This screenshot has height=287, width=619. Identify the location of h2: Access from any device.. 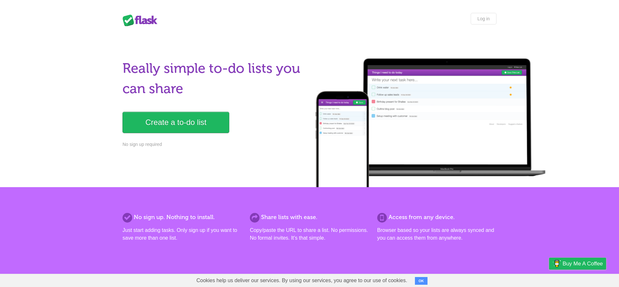
(437, 217).